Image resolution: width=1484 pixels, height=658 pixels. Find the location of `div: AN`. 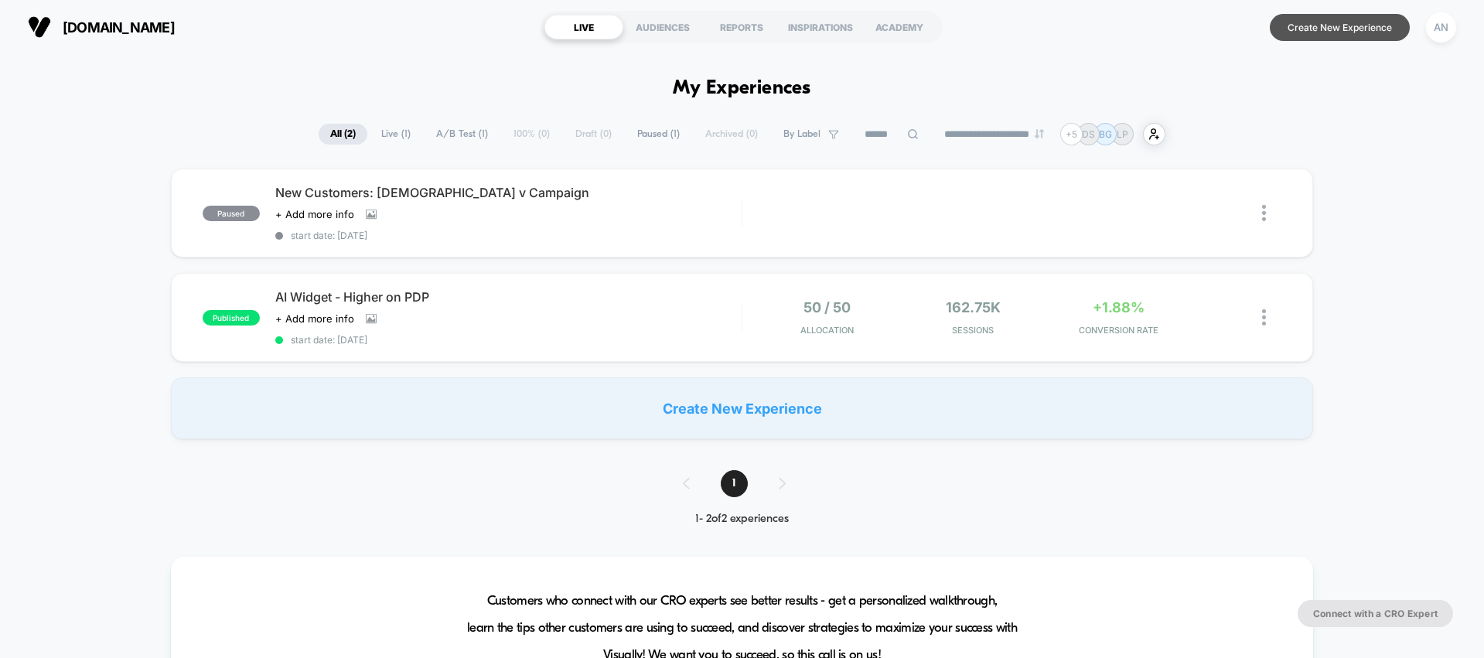

div: AN is located at coordinates (1441, 27).